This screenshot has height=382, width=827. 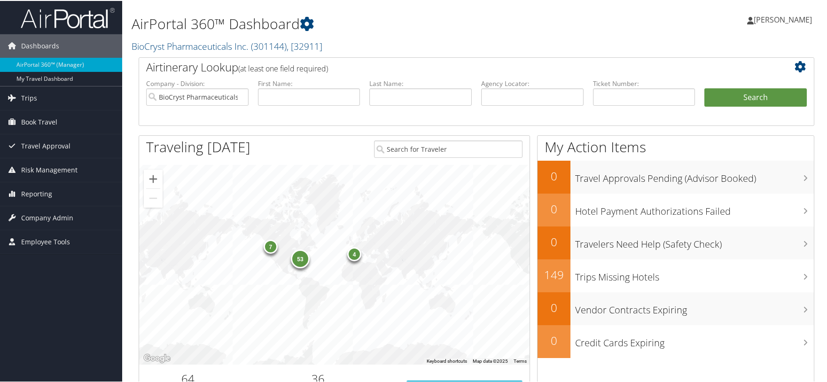 What do you see at coordinates (227, 45) in the screenshot?
I see `a: BioCryst Pharmaceuticals Inc.` at bounding box center [227, 45].